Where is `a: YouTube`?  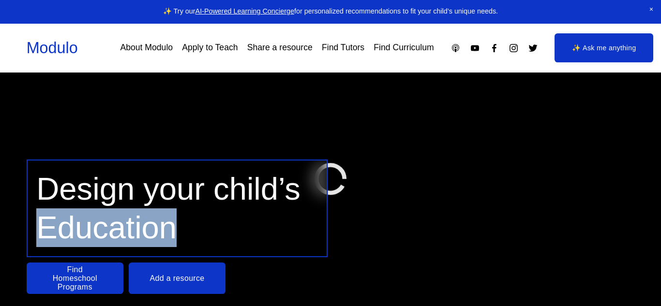 a: YouTube is located at coordinates (475, 48).